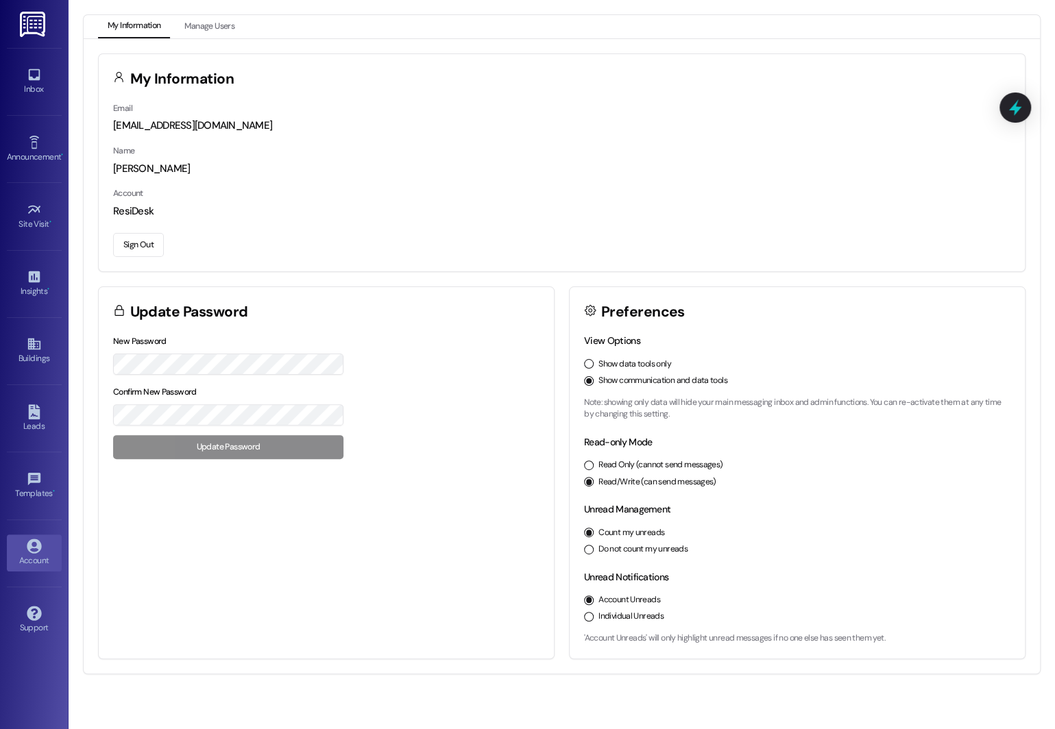  Describe the element at coordinates (631, 533) in the screenshot. I see `label: Count my unreads` at that location.